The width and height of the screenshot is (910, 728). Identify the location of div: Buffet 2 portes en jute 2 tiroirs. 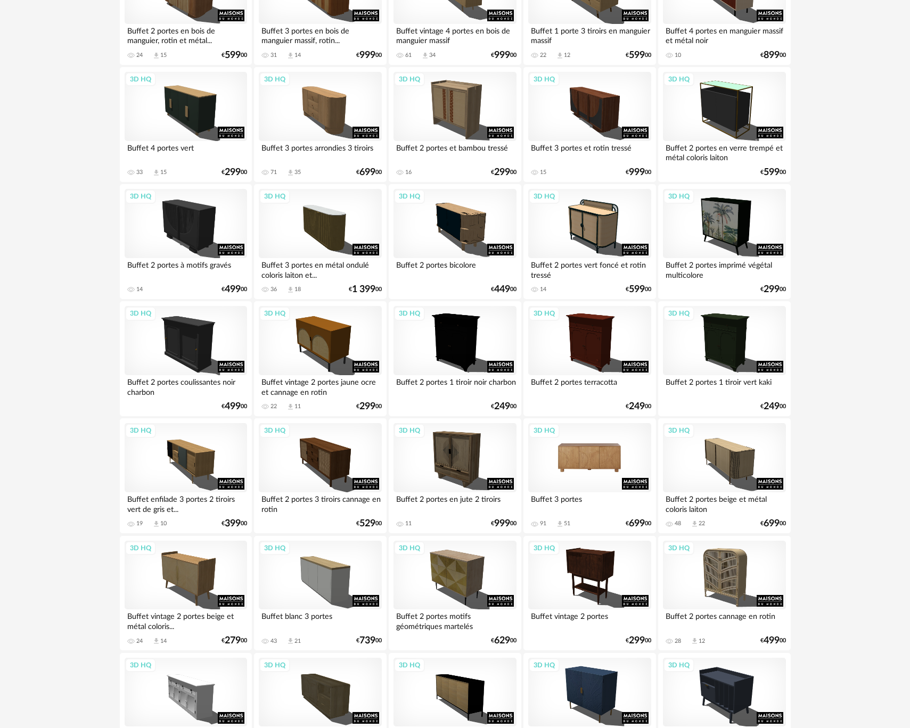
(455, 503).